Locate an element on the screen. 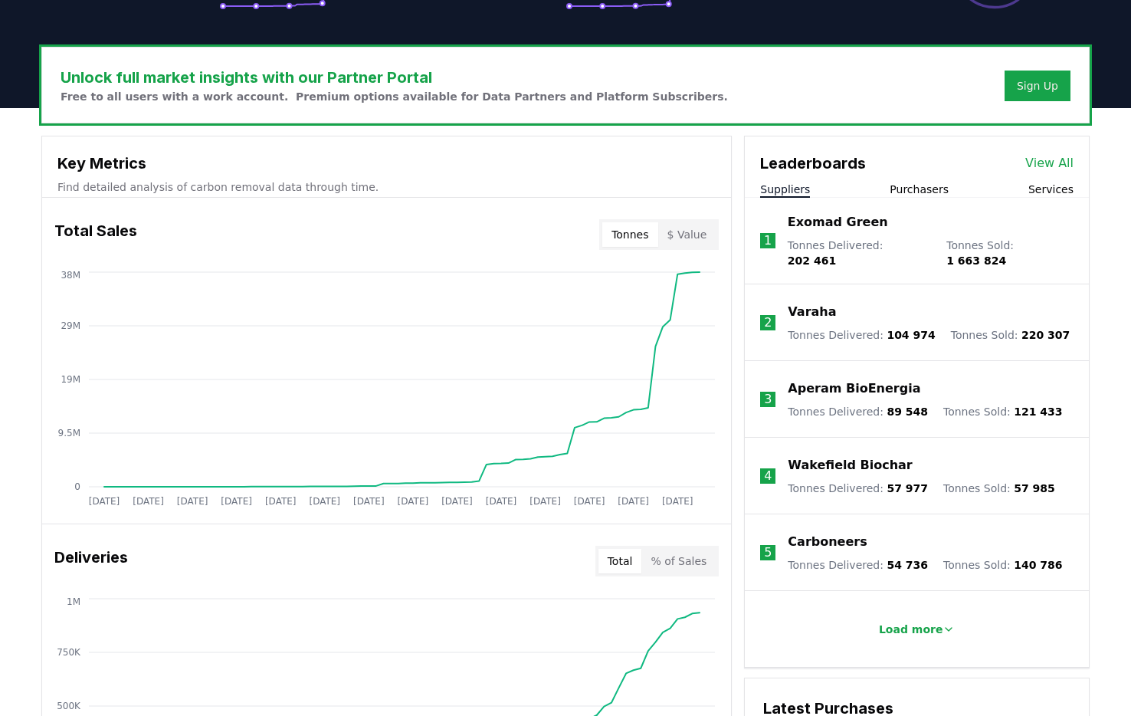 The height and width of the screenshot is (716, 1131). span: 57 985 is located at coordinates (1034, 488).